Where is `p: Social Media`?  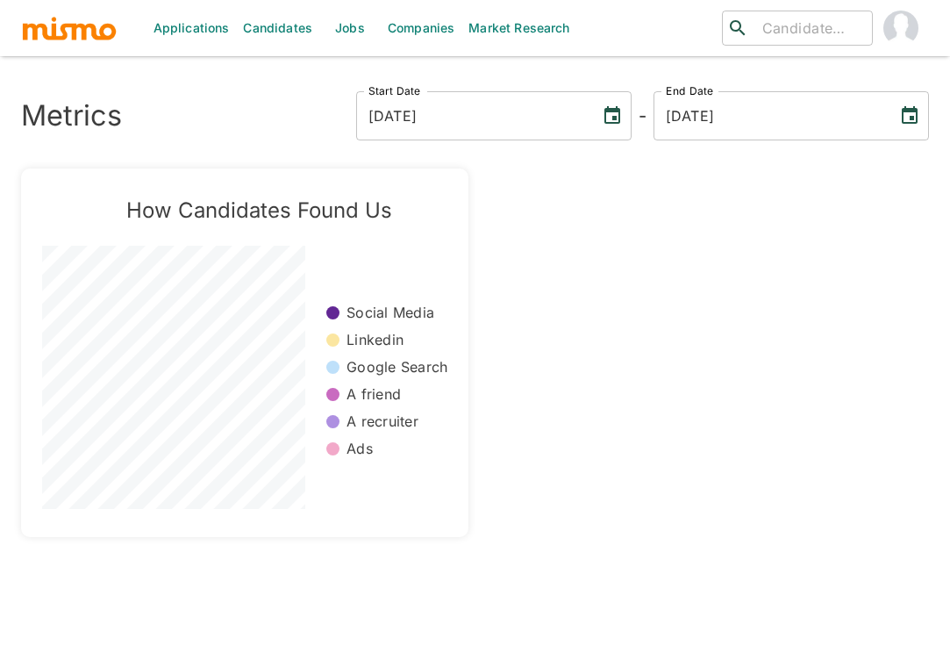
p: Social Media is located at coordinates (391, 312).